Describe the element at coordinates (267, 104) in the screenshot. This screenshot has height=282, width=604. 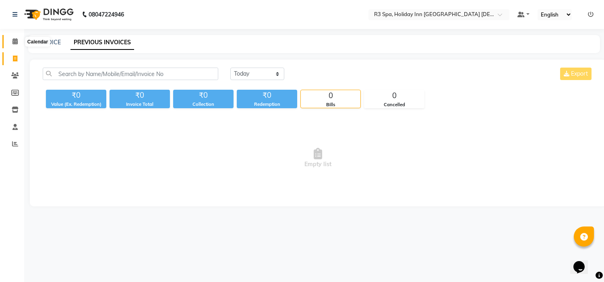
I see `div: Redemption` at that location.